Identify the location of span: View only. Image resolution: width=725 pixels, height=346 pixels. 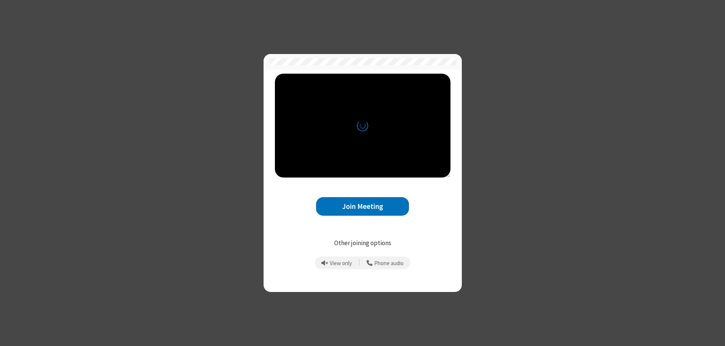
(341, 263).